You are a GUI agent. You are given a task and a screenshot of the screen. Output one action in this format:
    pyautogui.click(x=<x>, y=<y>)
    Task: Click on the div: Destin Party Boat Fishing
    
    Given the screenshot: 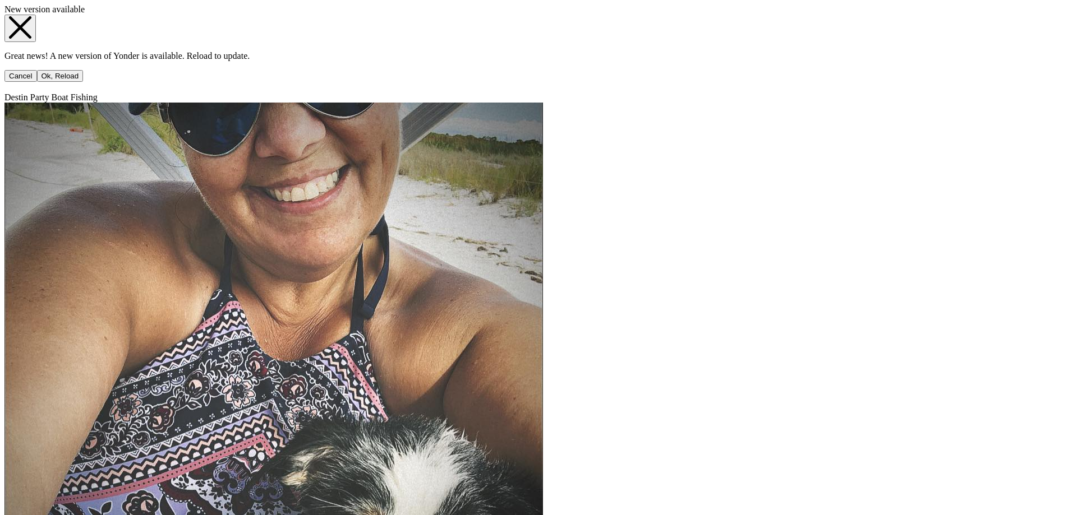 What is the action you would take?
    pyautogui.click(x=538, y=98)
    